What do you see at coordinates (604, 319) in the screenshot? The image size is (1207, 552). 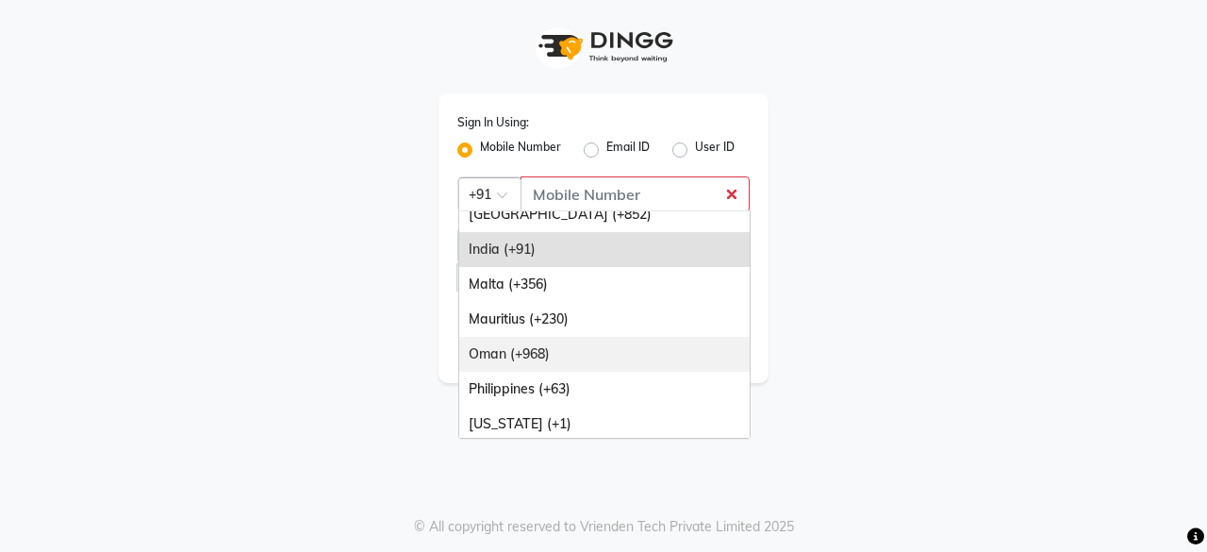 I see `div: Mauritius (+230)` at bounding box center [604, 319].